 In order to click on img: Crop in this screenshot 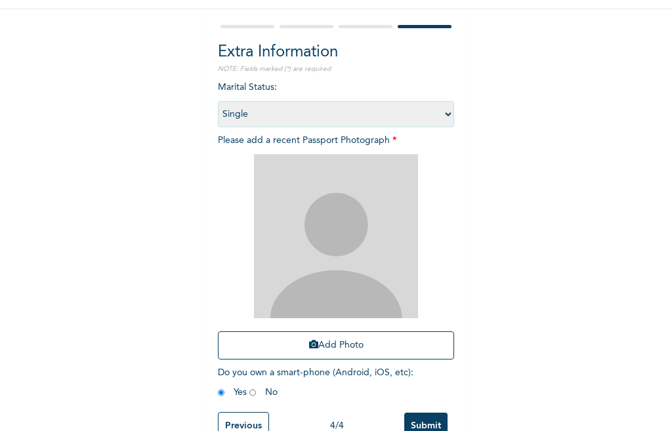, I will do `click(336, 236)`.